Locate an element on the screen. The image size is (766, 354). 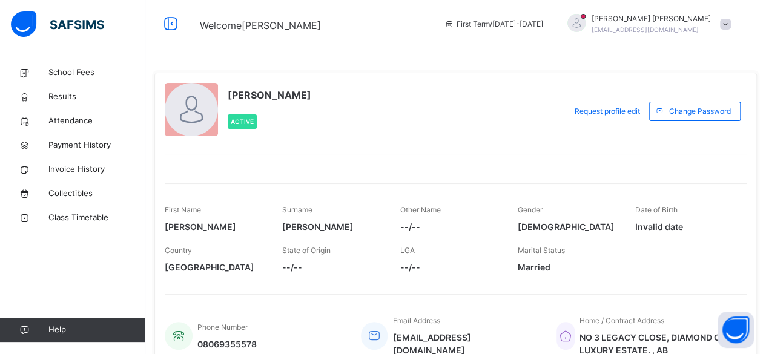
span: Attendance is located at coordinates (97, 121).